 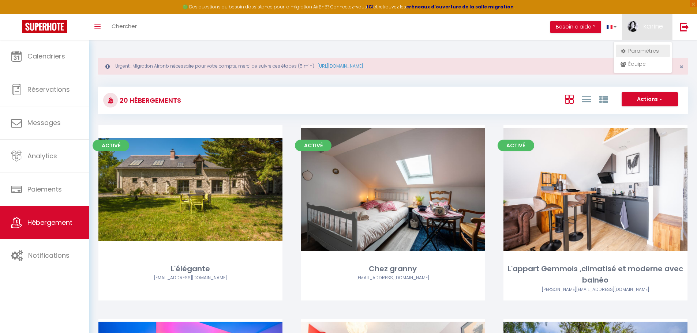 I want to click on a: créneaux d'ouverture de la salle migration, so click(x=460, y=7).